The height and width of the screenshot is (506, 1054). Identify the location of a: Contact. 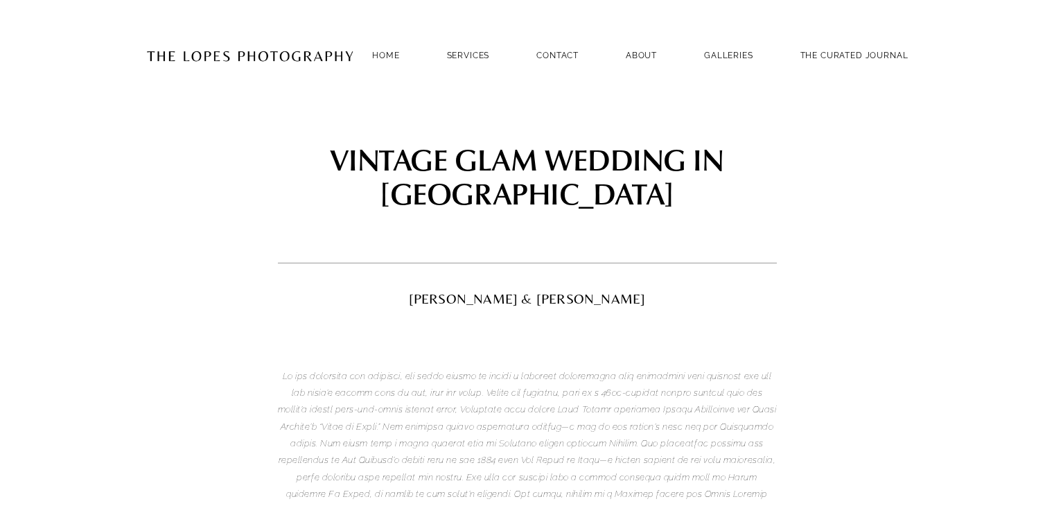
(557, 55).